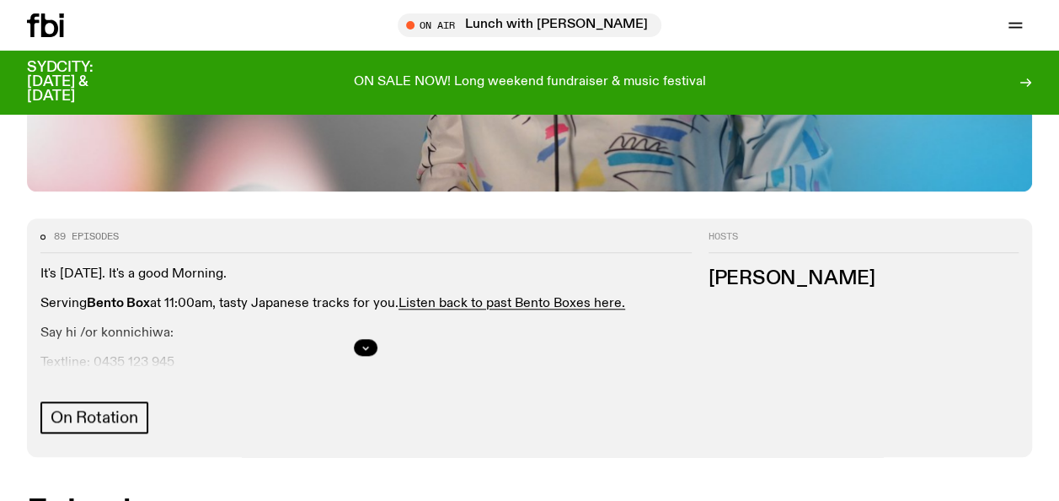 The width and height of the screenshot is (1059, 501). What do you see at coordinates (512, 303) in the screenshot?
I see `a: Listen back to past Bento Boxes here.` at bounding box center [512, 303].